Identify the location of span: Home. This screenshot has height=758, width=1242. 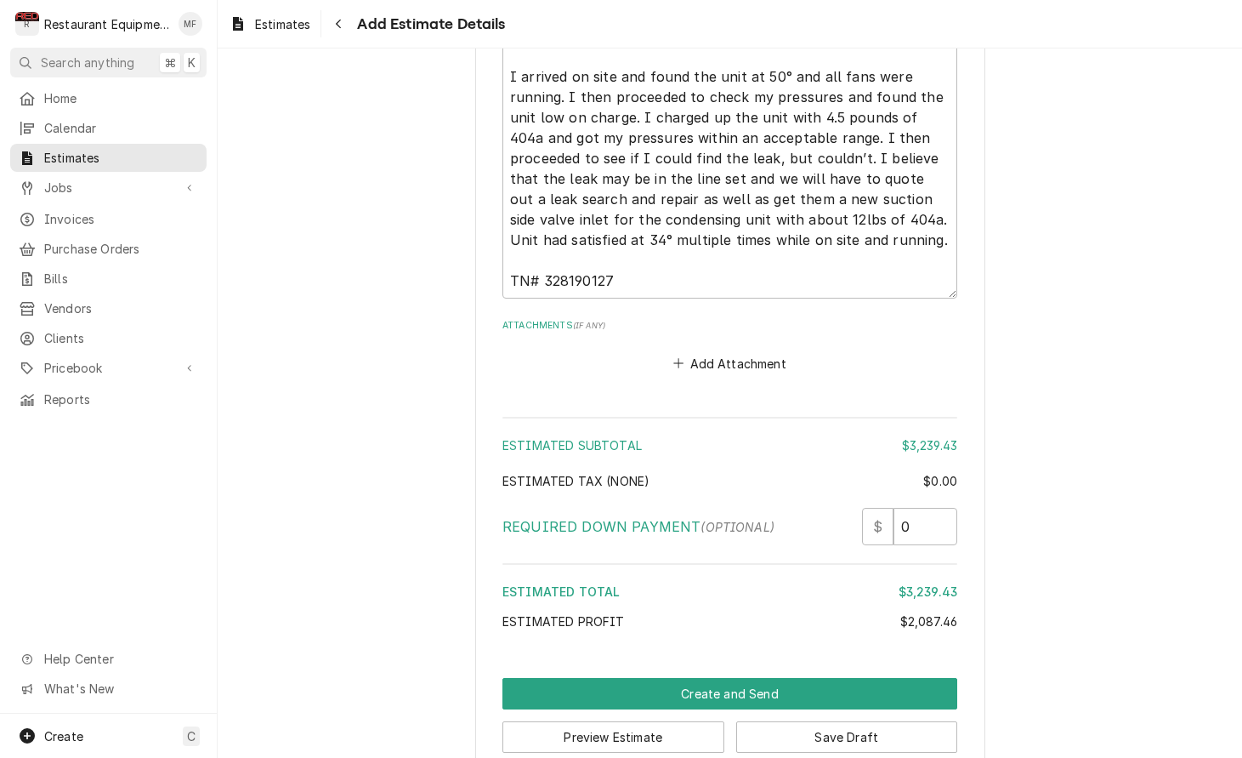
(121, 98).